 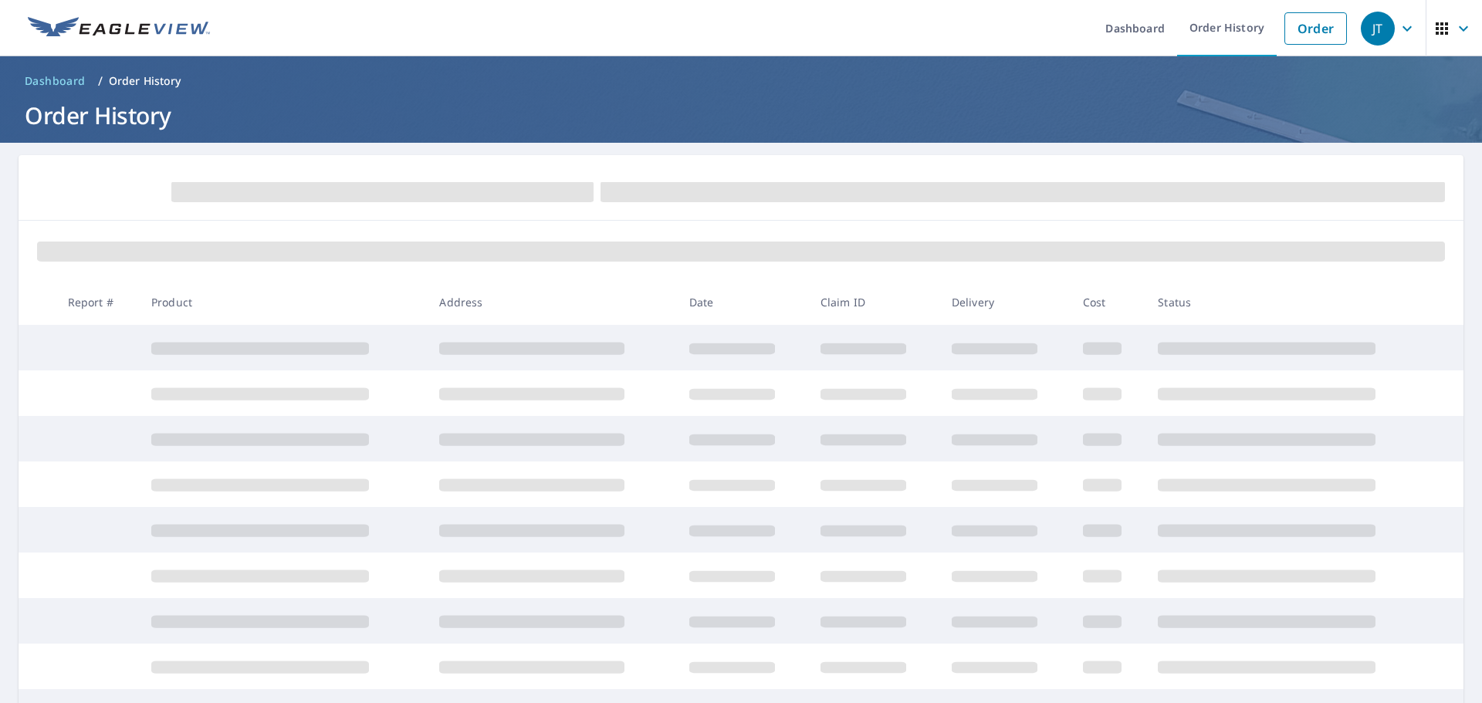 I want to click on h1: Order History, so click(x=741, y=115).